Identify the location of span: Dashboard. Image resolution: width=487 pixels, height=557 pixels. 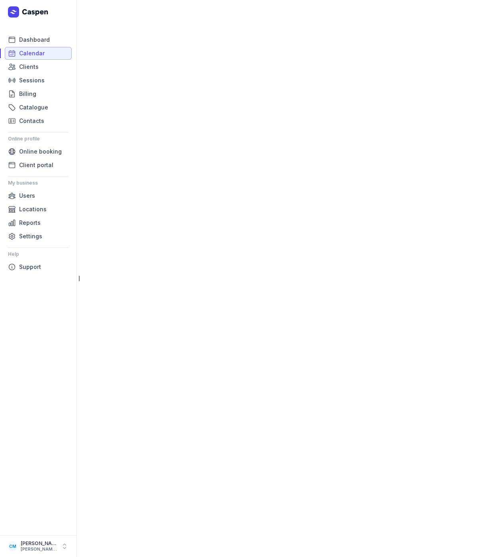
(34, 40).